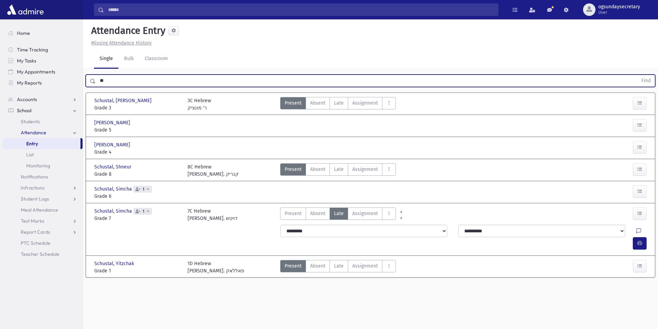 This screenshot has width=658, height=329. I want to click on span: Notifications, so click(34, 177).